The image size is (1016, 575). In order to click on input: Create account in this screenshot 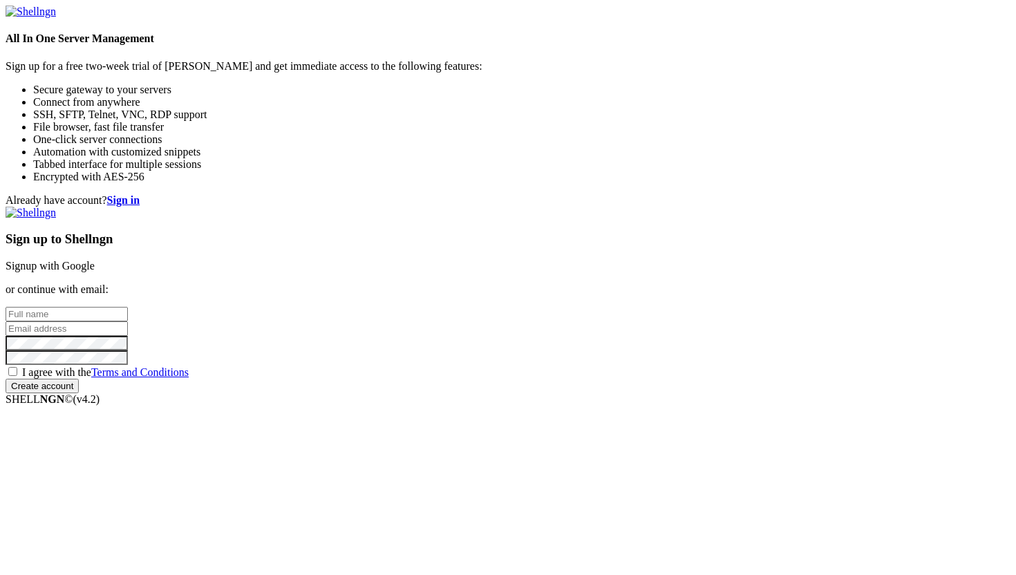, I will do `click(42, 386)`.